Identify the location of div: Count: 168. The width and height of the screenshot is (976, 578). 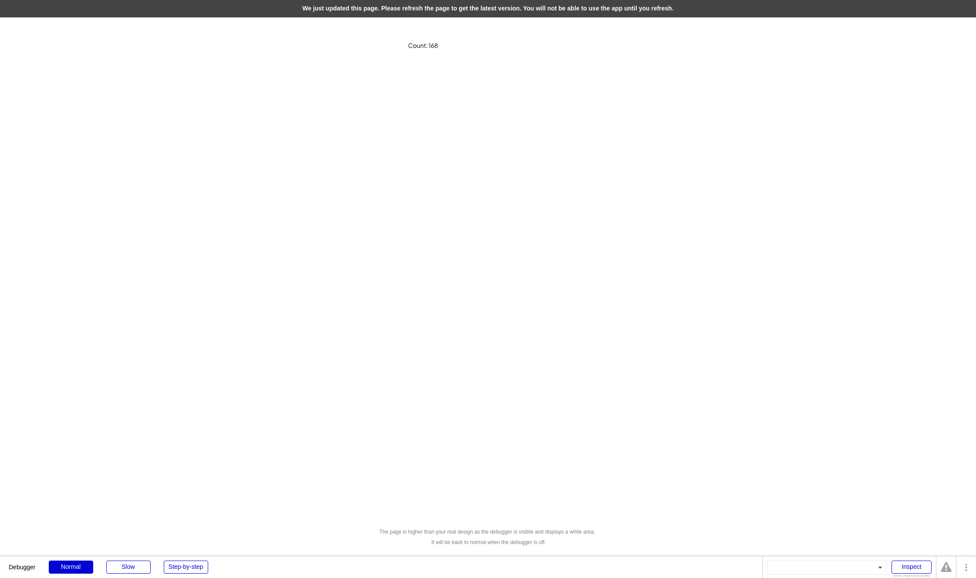
(430, 46).